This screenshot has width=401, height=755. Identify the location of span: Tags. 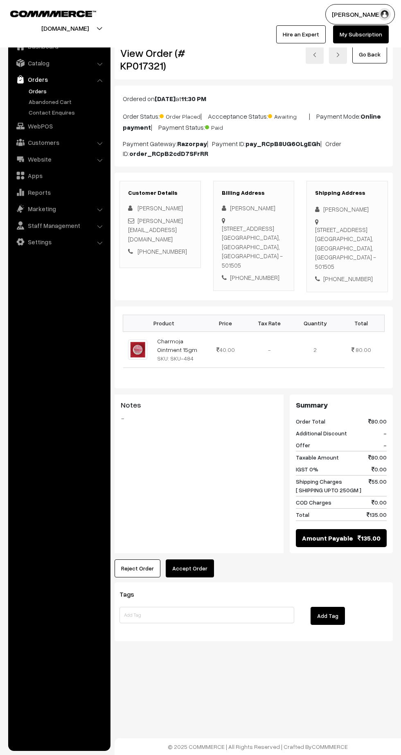
(132, 594).